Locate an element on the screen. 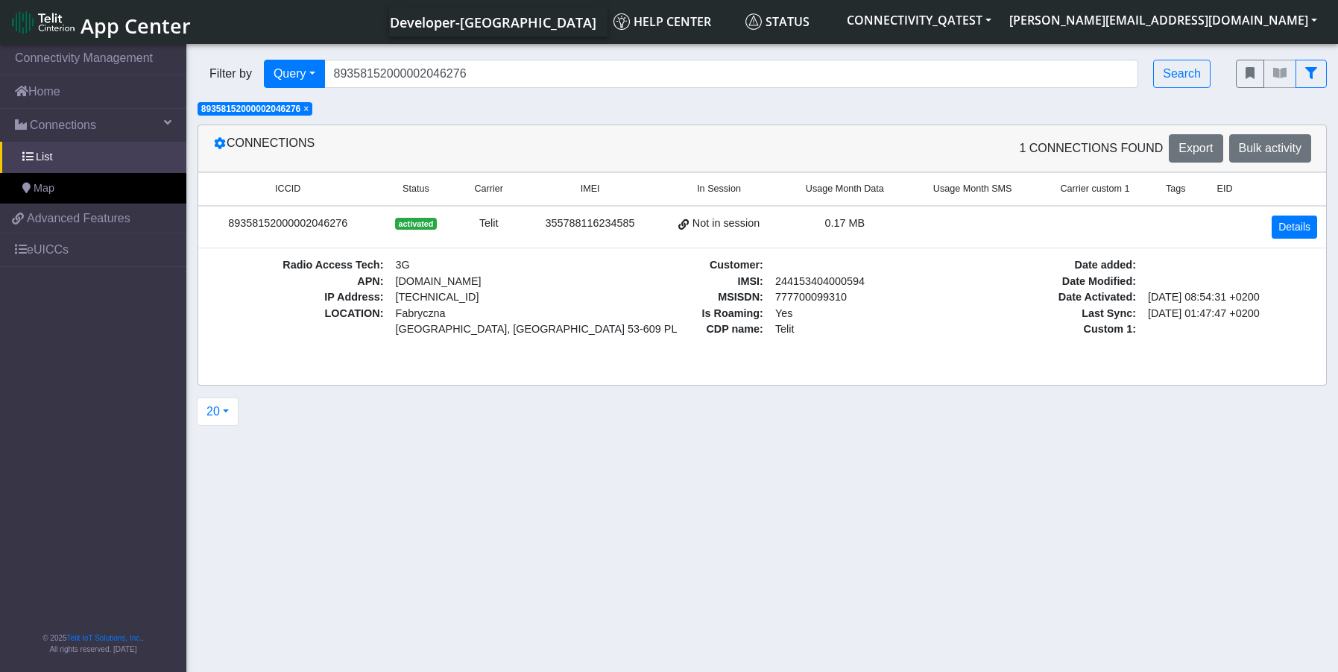  span: App Center is located at coordinates (136, 25).